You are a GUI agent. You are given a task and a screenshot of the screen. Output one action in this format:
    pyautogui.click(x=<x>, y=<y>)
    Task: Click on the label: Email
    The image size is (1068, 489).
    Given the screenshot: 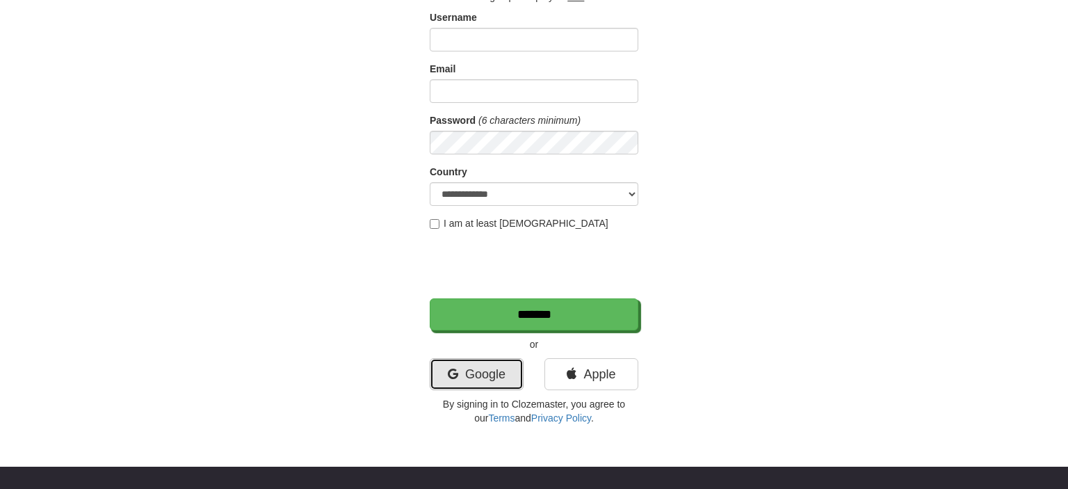 What is the action you would take?
    pyautogui.click(x=442, y=69)
    